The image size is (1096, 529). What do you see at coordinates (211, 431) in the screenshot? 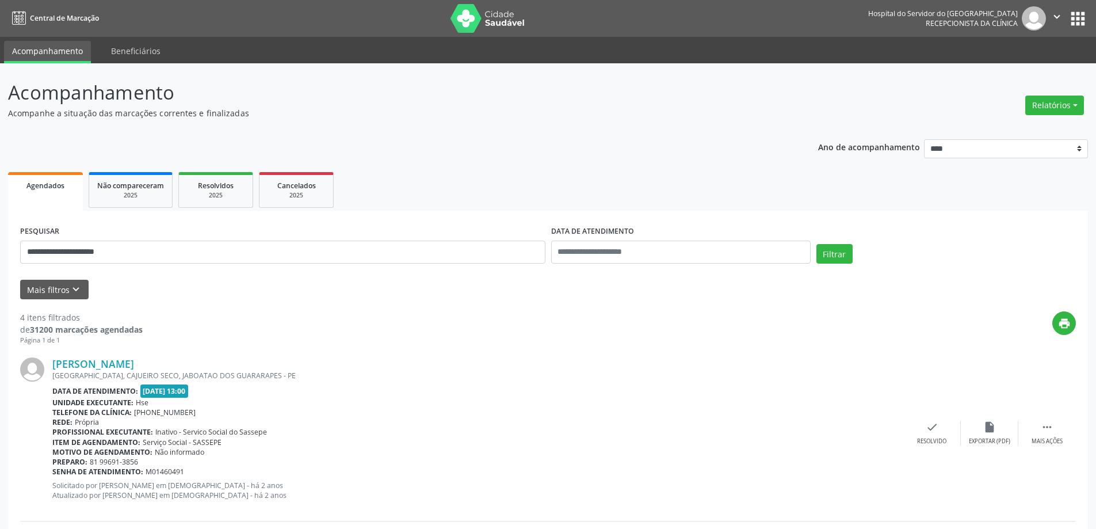
I see `span: Inativo - Servico Social do Sassepe` at bounding box center [211, 431].